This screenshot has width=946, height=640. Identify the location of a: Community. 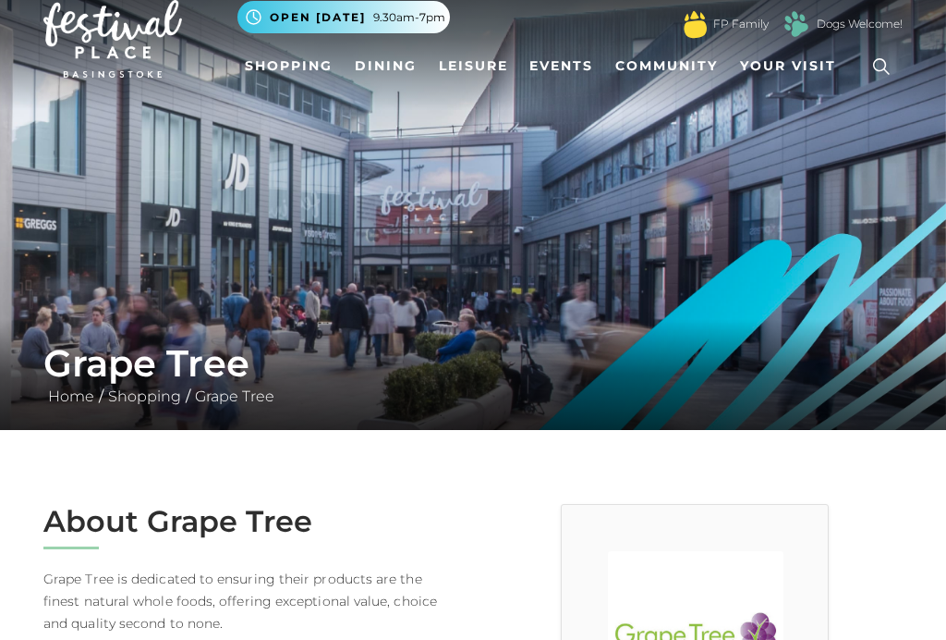
(666, 66).